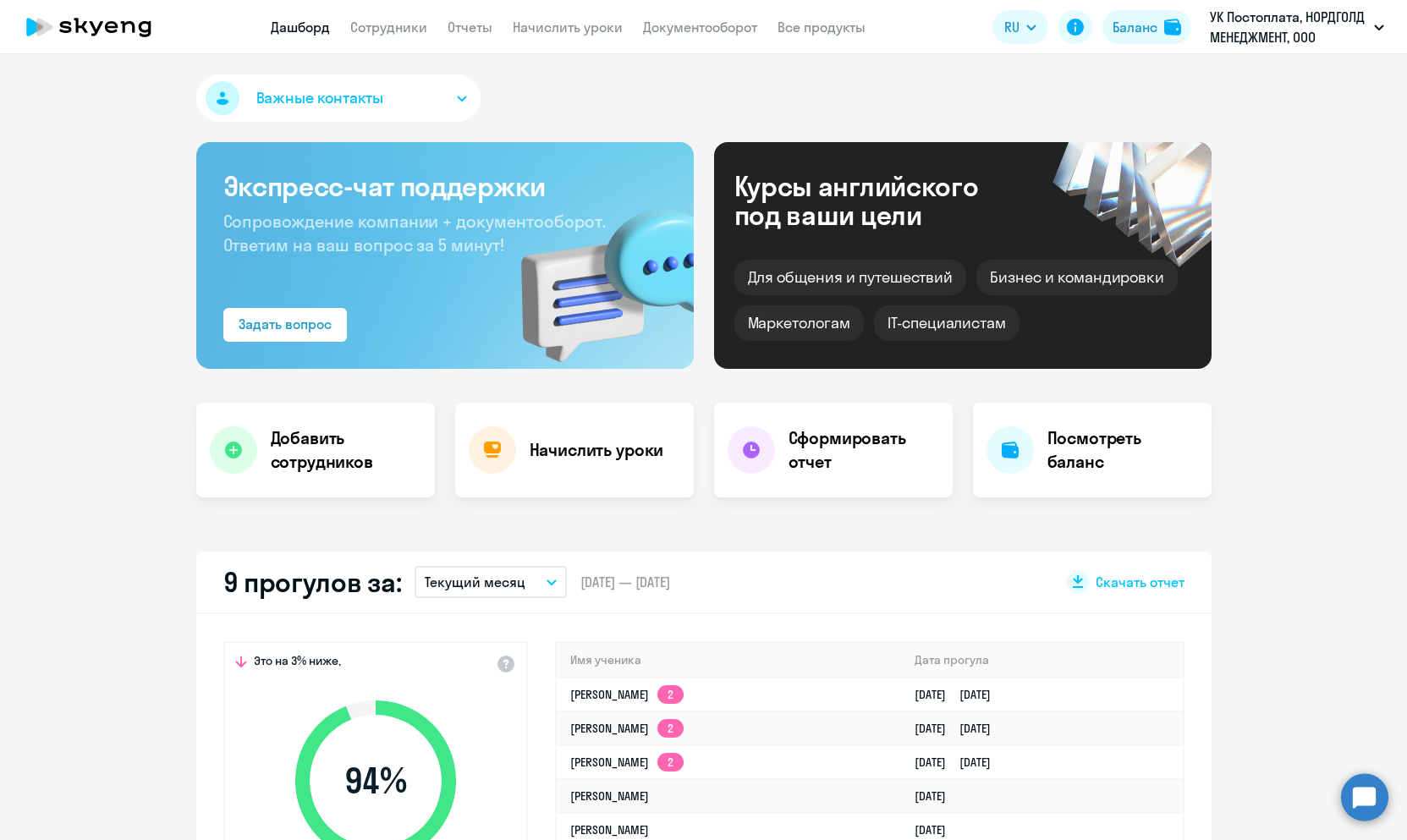 This screenshot has height=840, width=1407. What do you see at coordinates (297, 663) in the screenshot?
I see `span: Это на 3% ниже,` at bounding box center [297, 663].